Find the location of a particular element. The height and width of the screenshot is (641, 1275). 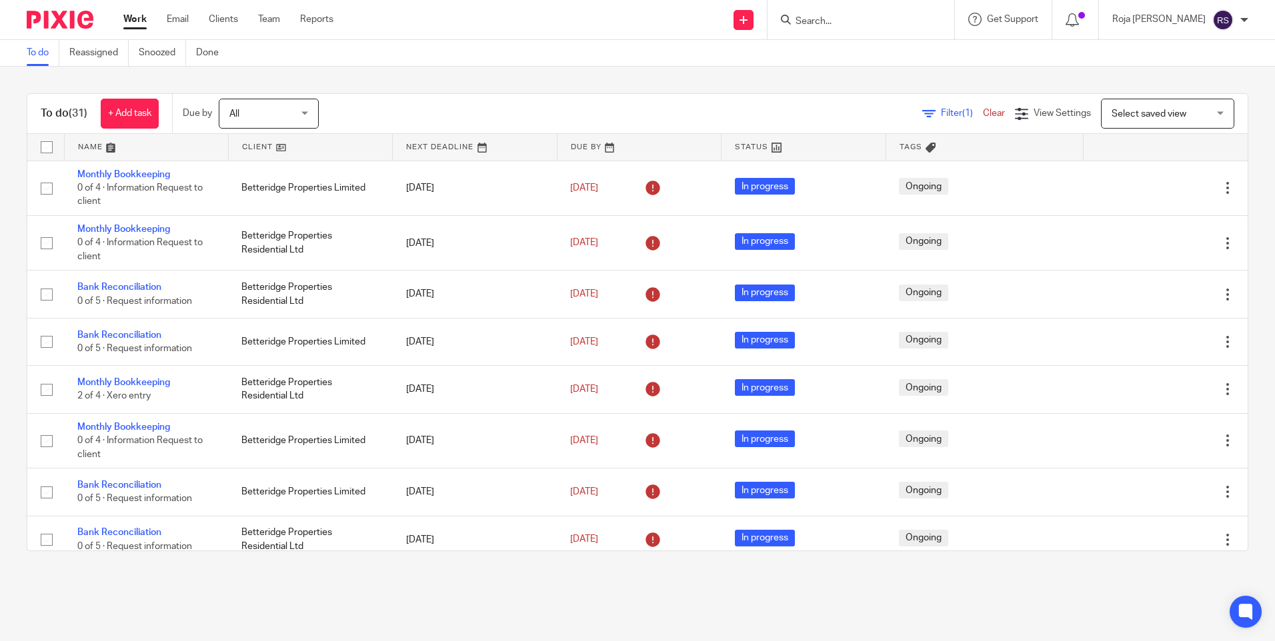

a: + Add task is located at coordinates (129, 113).